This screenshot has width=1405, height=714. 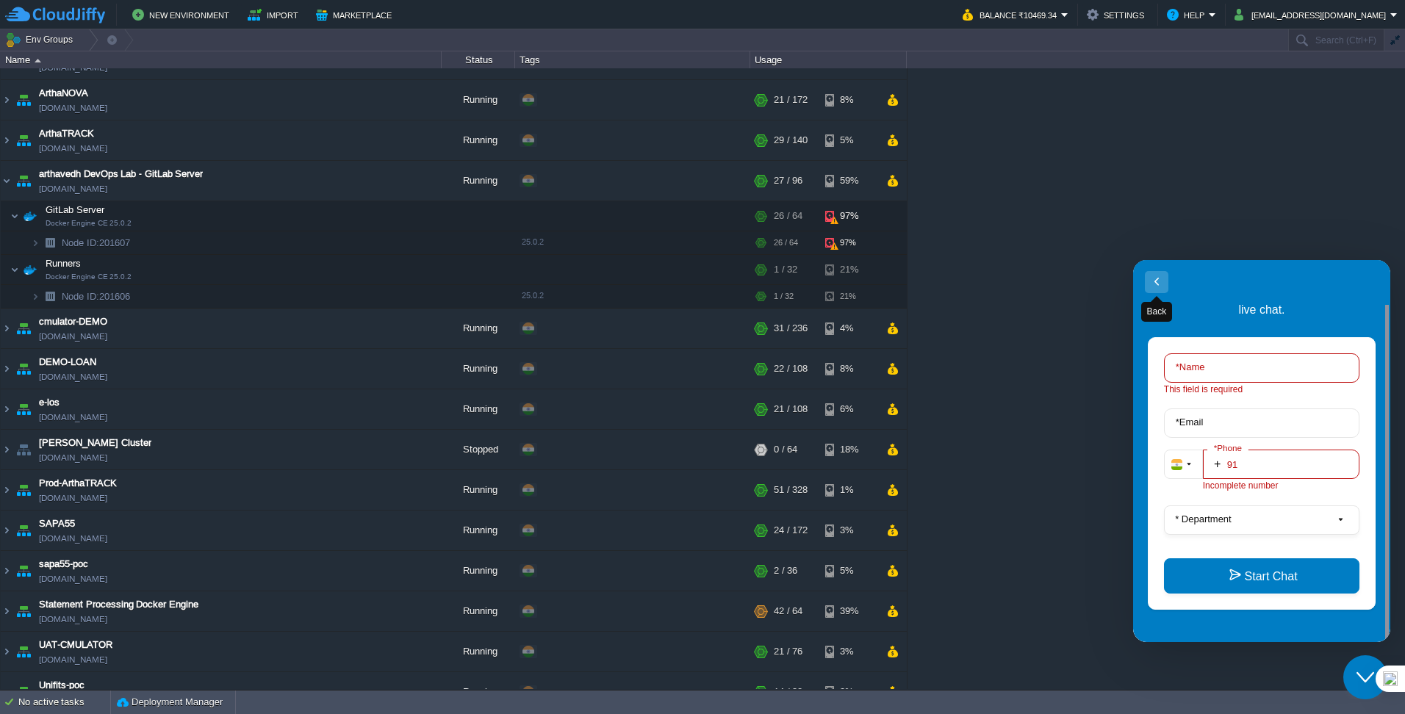 What do you see at coordinates (791, 409) in the screenshot?
I see `div: 21 / 108` at bounding box center [791, 409].